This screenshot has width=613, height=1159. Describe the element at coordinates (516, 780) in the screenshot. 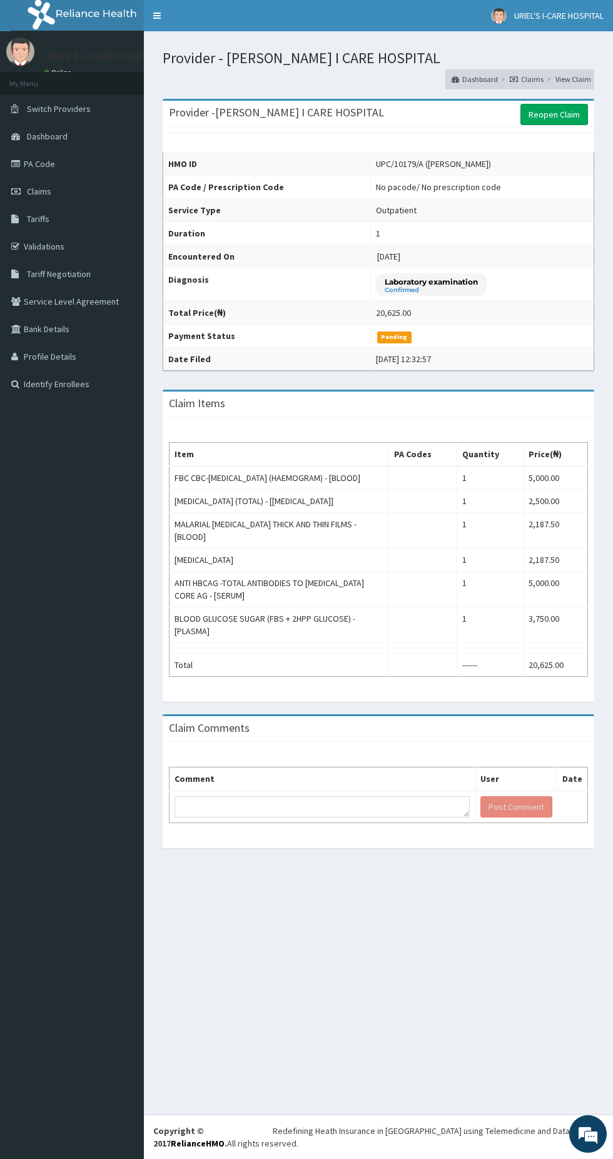

I see `th: User` at that location.